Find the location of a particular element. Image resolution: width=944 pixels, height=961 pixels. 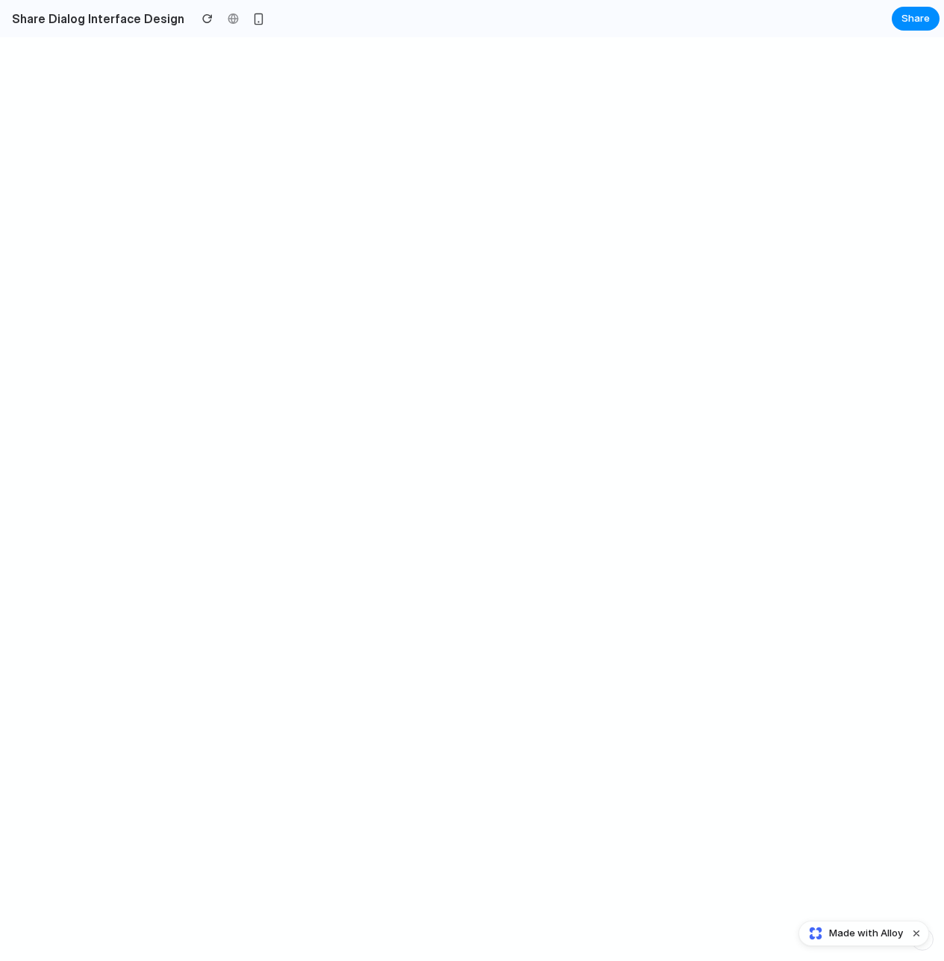

button: Share is located at coordinates (916, 19).